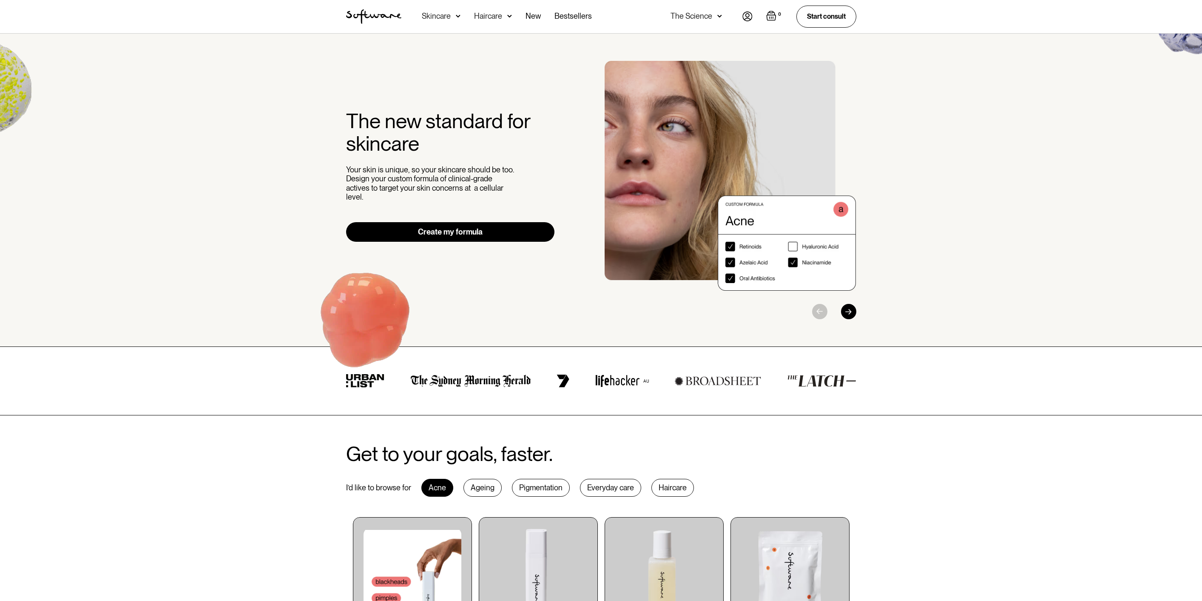  I want to click on a: Start consult, so click(826, 16).